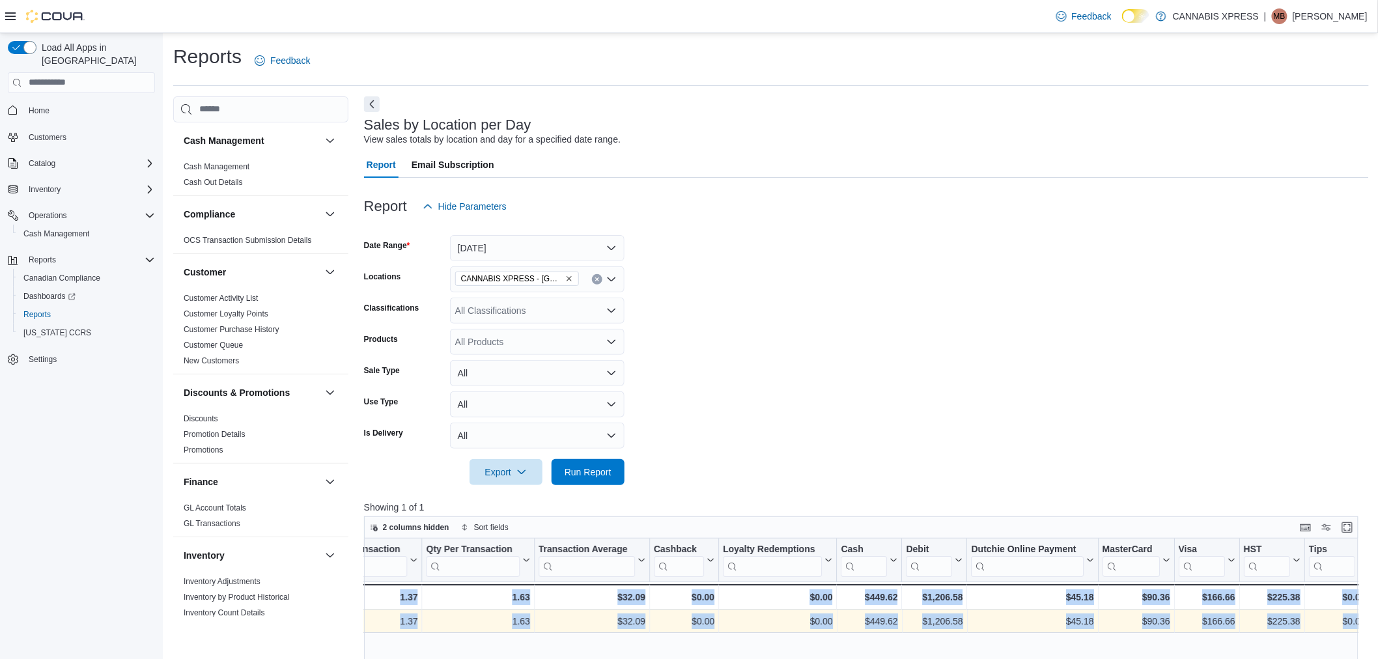 This screenshot has width=1378, height=659. I want to click on button: Run Report, so click(588, 472).